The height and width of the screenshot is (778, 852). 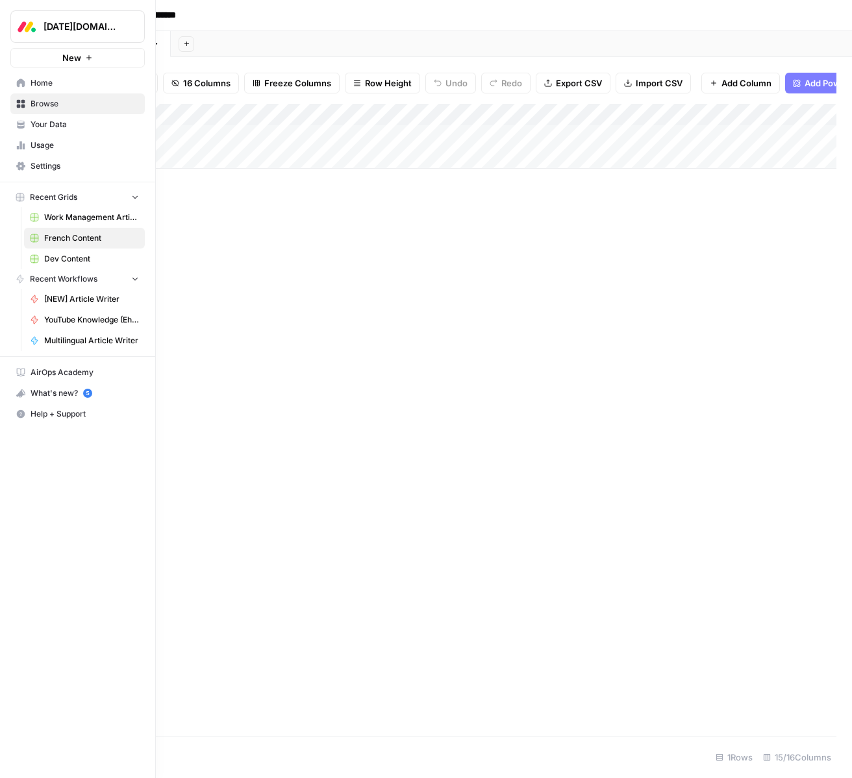 What do you see at coordinates (84, 125) in the screenshot?
I see `span: Your Data` at bounding box center [84, 125].